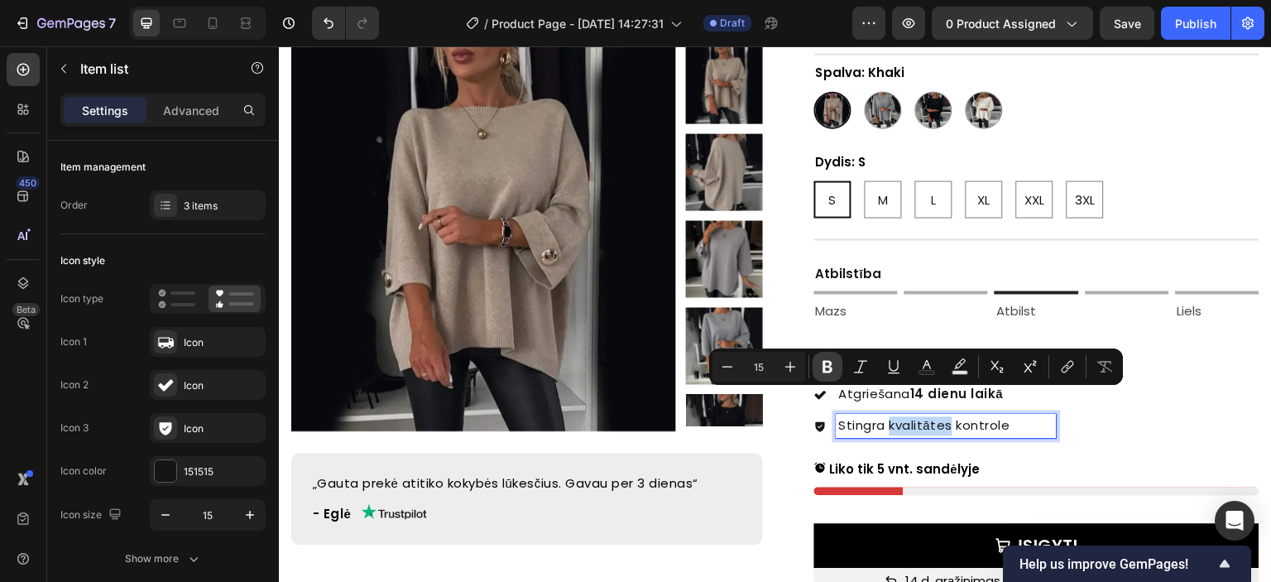 The height and width of the screenshot is (582, 1271). What do you see at coordinates (115, 465) in the screenshot?
I see `img: gempages_578606343666008807-09383c0b-dac8-4c8d-bbb7-f715e8995713.png` at bounding box center [115, 465].